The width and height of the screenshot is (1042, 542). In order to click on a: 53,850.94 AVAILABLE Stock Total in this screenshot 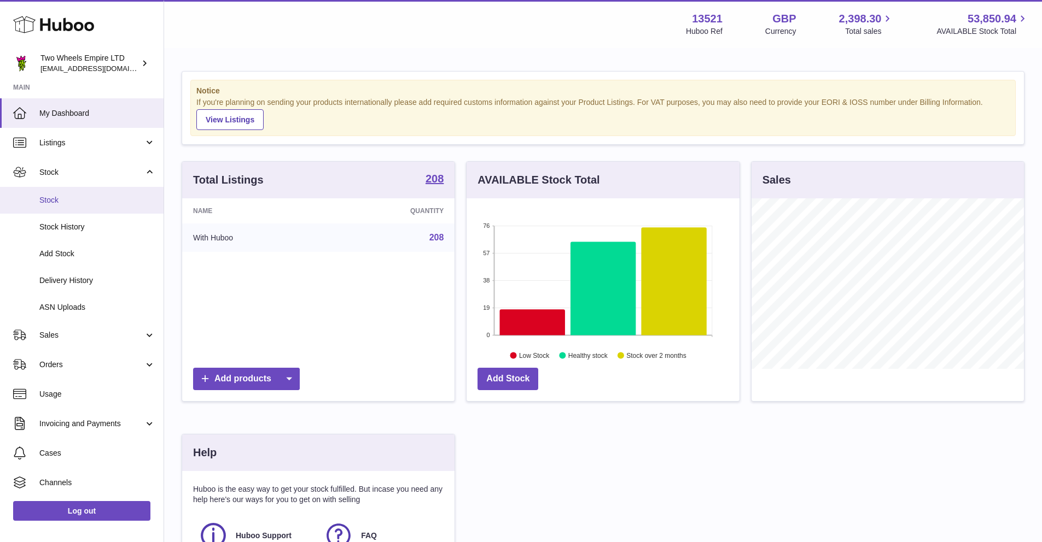, I will do `click(982, 24)`.